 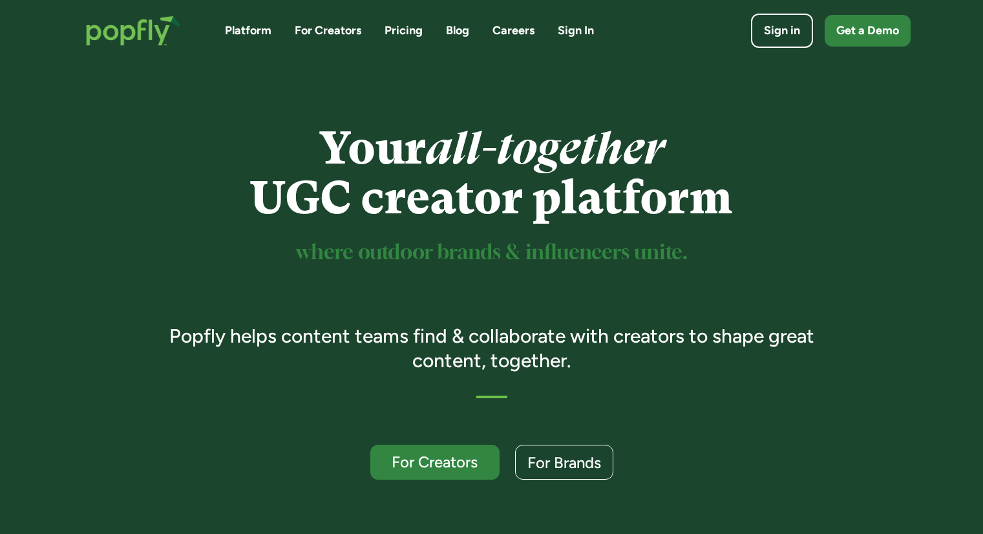 What do you see at coordinates (564, 462) in the screenshot?
I see `div: For Brands` at bounding box center [564, 462].